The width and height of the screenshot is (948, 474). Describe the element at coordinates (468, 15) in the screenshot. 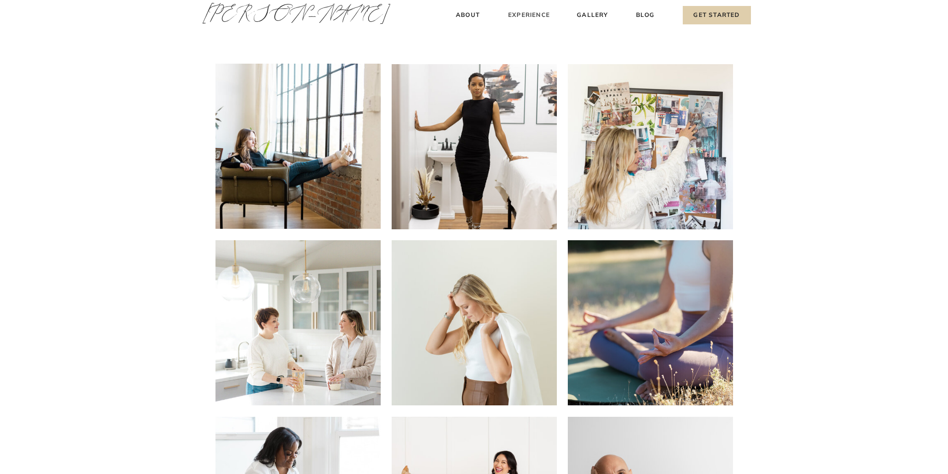

I see `h3: About` at that location.